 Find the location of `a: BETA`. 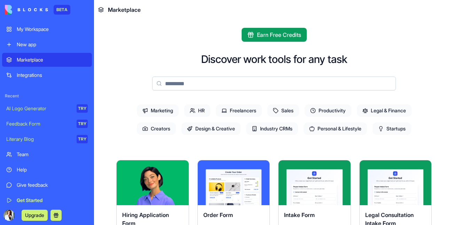

a: BETA is located at coordinates (38, 10).